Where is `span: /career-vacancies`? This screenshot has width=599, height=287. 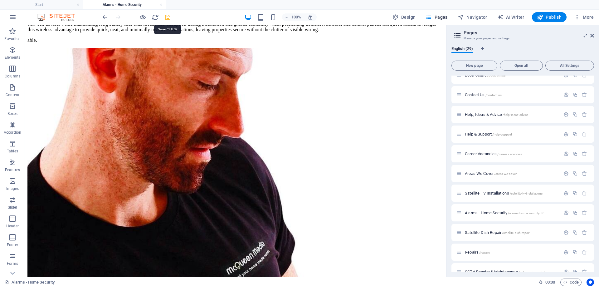 span: /career-vacancies is located at coordinates (510, 154).